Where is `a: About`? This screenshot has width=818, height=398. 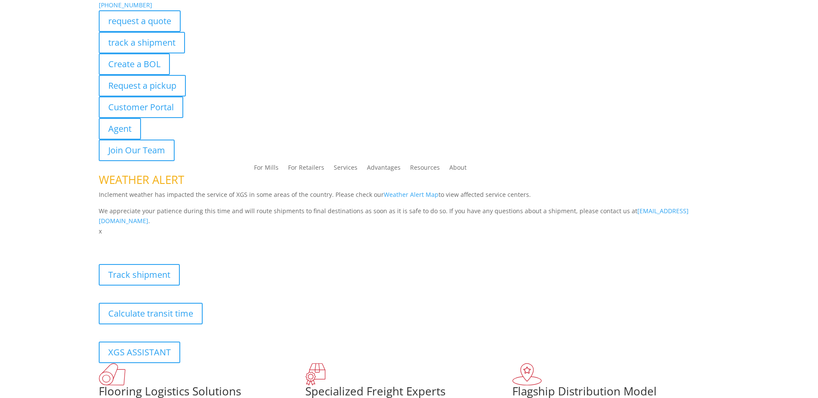 a: About is located at coordinates (458, 169).